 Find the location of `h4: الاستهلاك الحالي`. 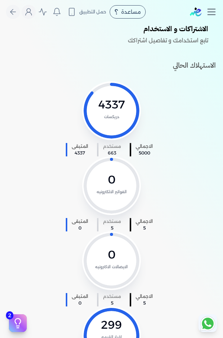

h4: الاستهلاك الحالي is located at coordinates (111, 67).